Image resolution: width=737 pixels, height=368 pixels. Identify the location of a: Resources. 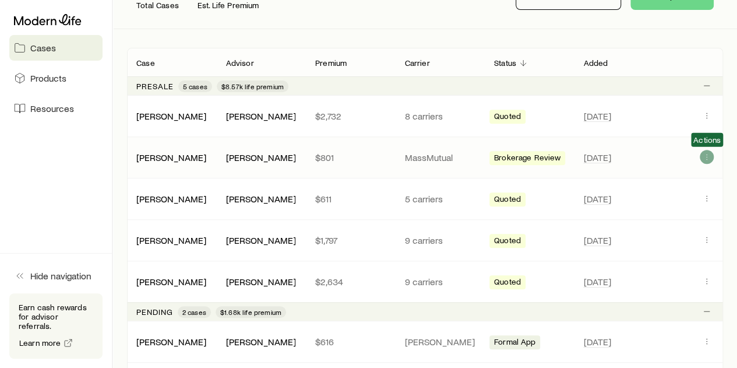
(56, 108).